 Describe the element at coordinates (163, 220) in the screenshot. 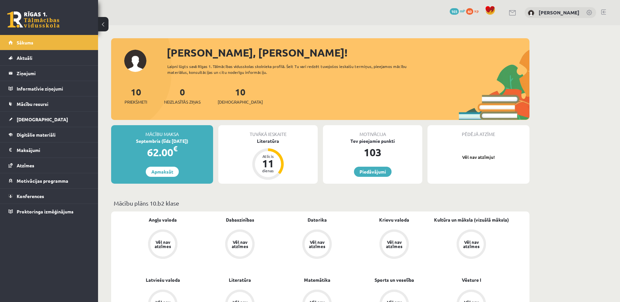

I see `a: Angļu valoda` at that location.